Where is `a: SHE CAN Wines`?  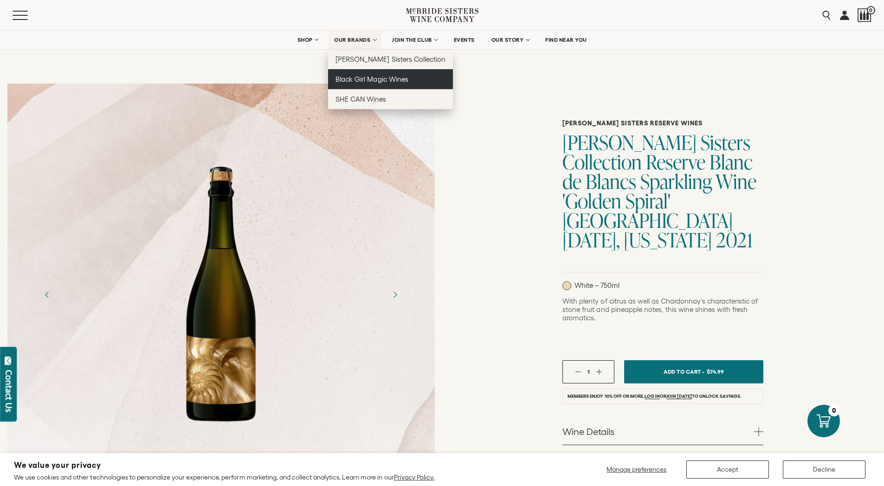 a: SHE CAN Wines is located at coordinates (390, 99).